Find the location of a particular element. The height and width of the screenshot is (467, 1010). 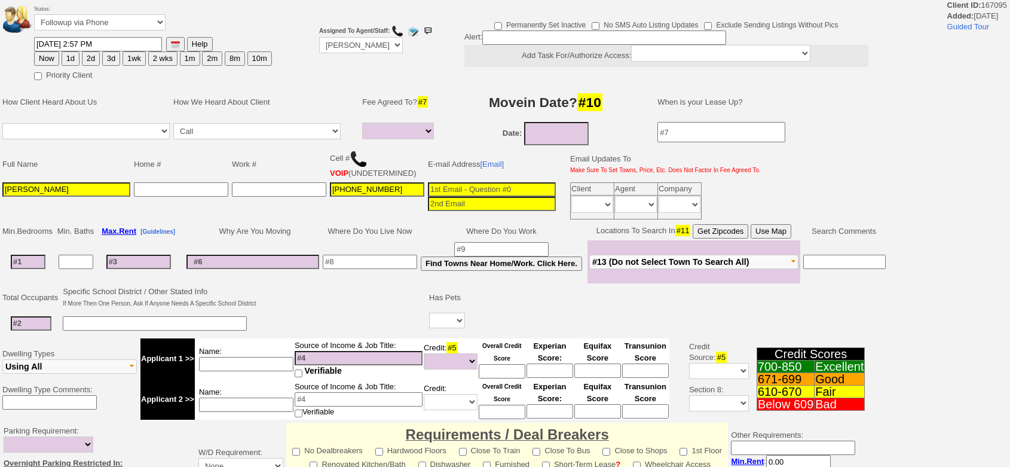

center: Add Task For/Authorize Access: is located at coordinates (667, 56).